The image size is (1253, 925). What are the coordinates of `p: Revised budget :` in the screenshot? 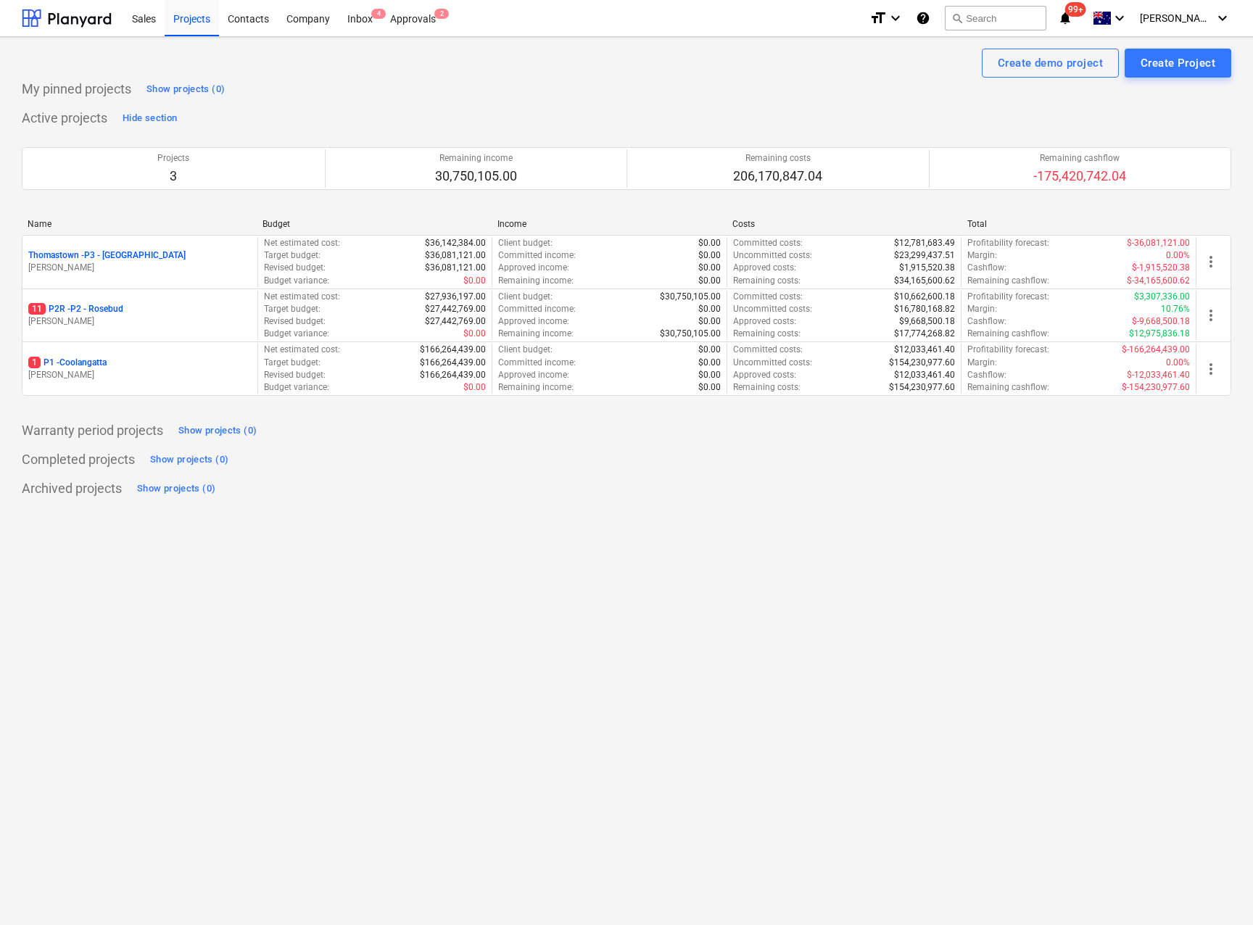 It's located at (294, 321).